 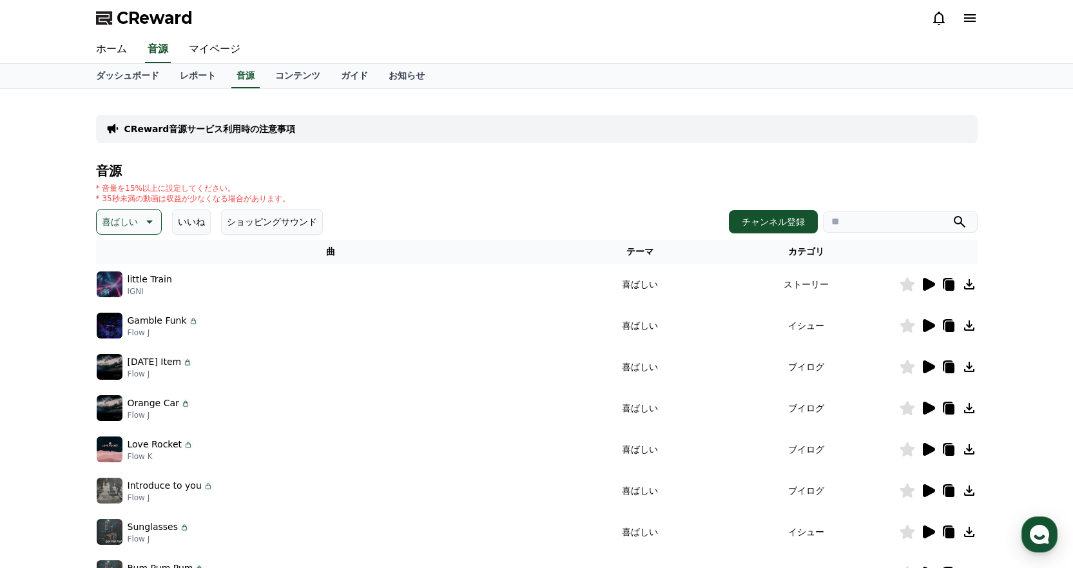 I want to click on p: Orange Car, so click(x=153, y=403).